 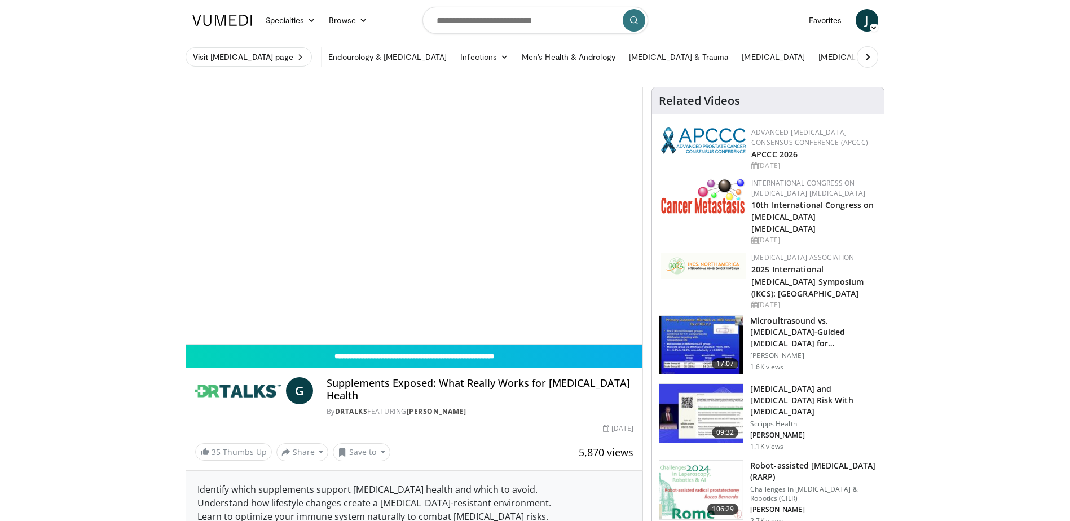 I want to click on video-js: Video Player, so click(x=414, y=216).